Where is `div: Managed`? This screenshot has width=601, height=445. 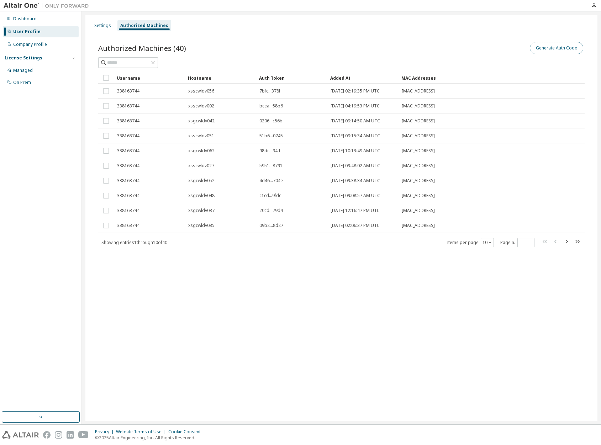
div: Managed is located at coordinates (23, 70).